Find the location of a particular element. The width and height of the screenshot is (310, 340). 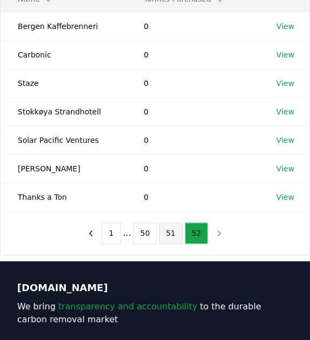

td: Bergen Kaffebrenneri is located at coordinates (63, 26).